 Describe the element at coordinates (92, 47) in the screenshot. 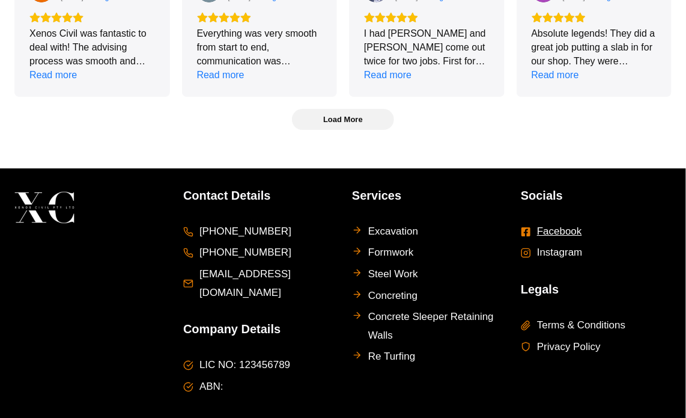

I see `div: Xenos Civil was fantastic to deal with! The advising process was smooth and easy from start to fi...` at that location.